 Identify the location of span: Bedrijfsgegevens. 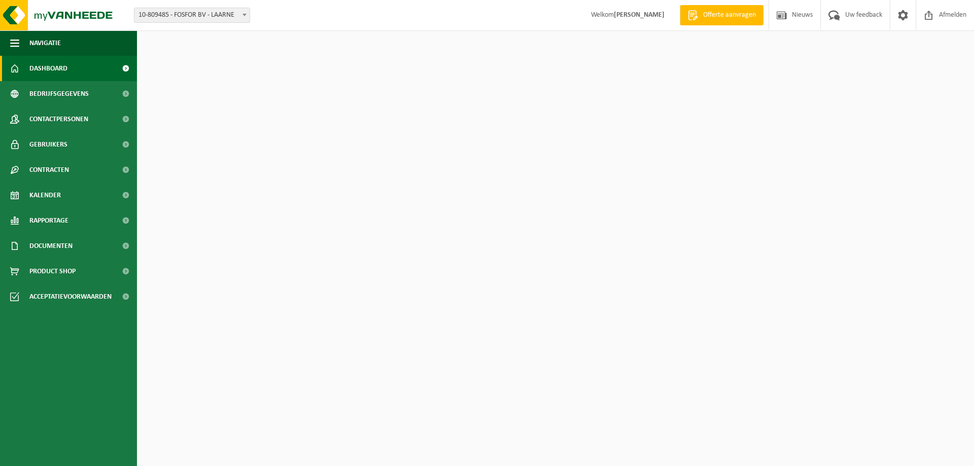
(59, 94).